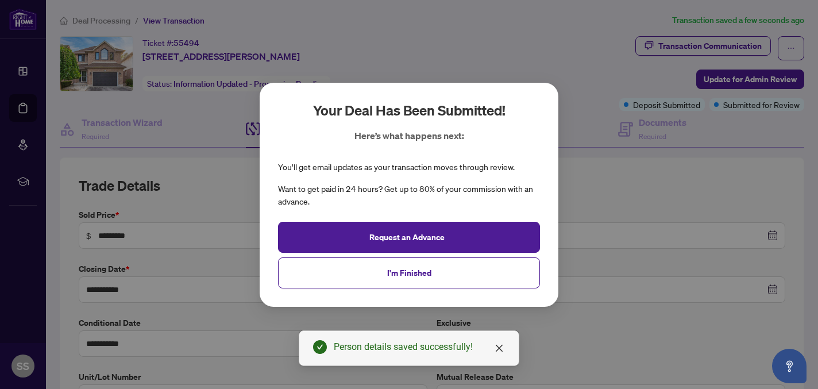 This screenshot has width=818, height=389. Describe the element at coordinates (499, 348) in the screenshot. I see `span: close` at that location.